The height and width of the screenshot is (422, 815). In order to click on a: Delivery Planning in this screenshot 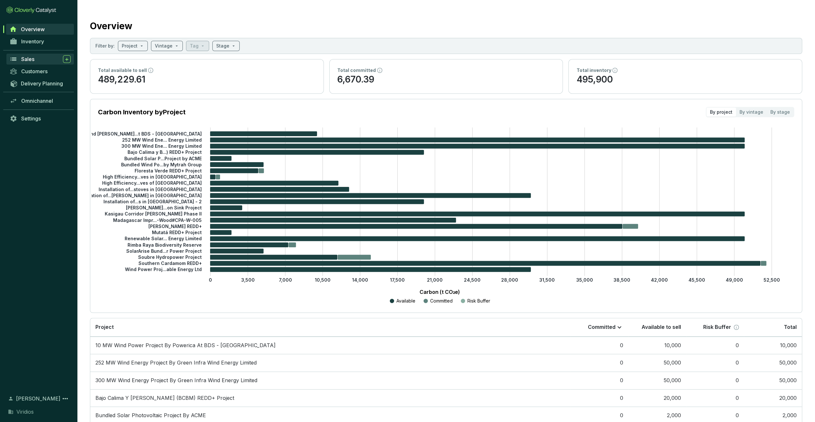, I will do `click(40, 83)`.